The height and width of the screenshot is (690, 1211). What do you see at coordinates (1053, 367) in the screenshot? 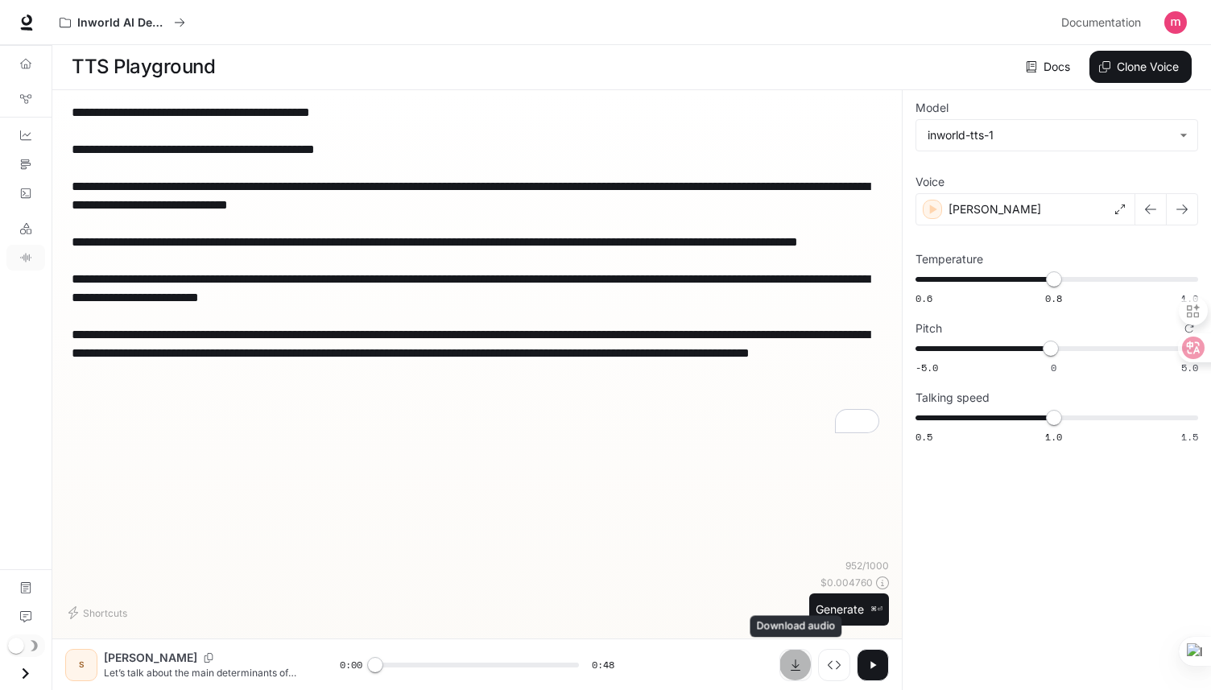
I see `span: 0` at bounding box center [1053, 367].